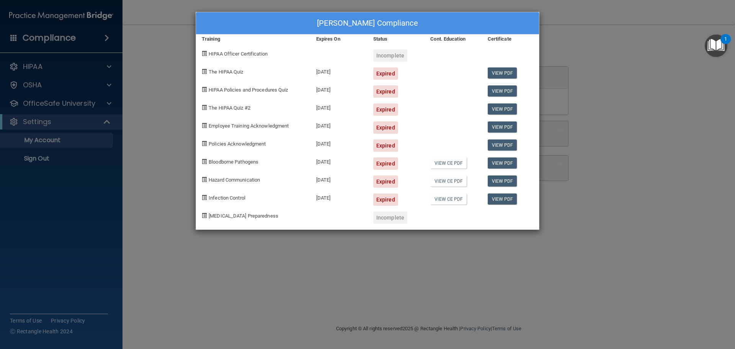 This screenshot has height=349, width=735. I want to click on div: Status, so click(396, 39).